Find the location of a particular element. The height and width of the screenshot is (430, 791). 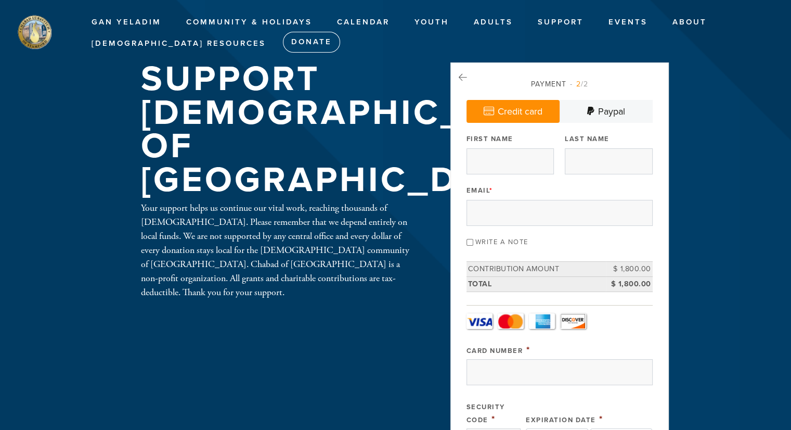

div: Payment is located at coordinates (560, 84).